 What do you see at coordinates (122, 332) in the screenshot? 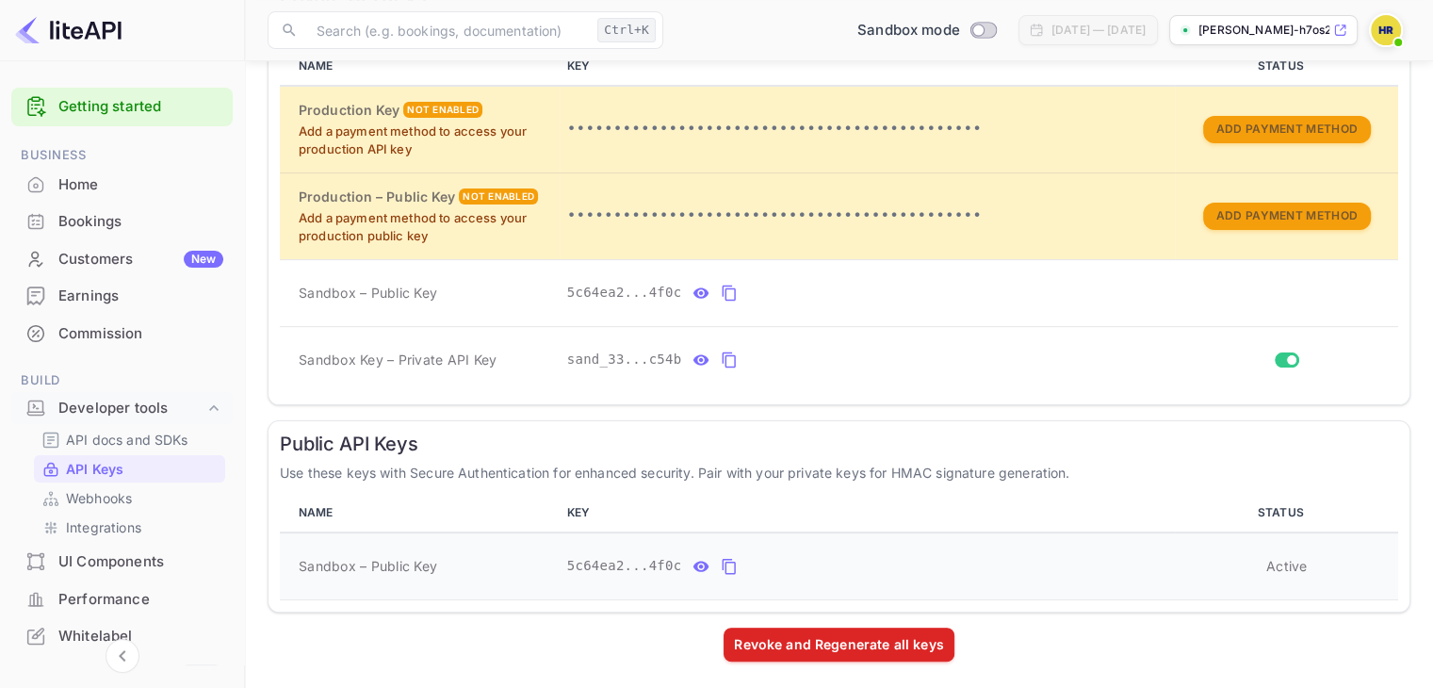
I see `a: Commission` at bounding box center [122, 332].